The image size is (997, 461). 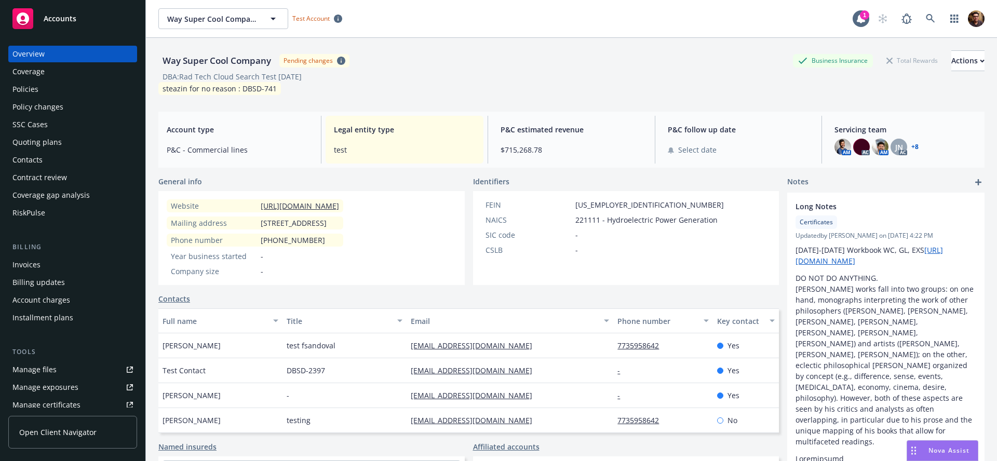 I want to click on span: Select date, so click(x=697, y=150).